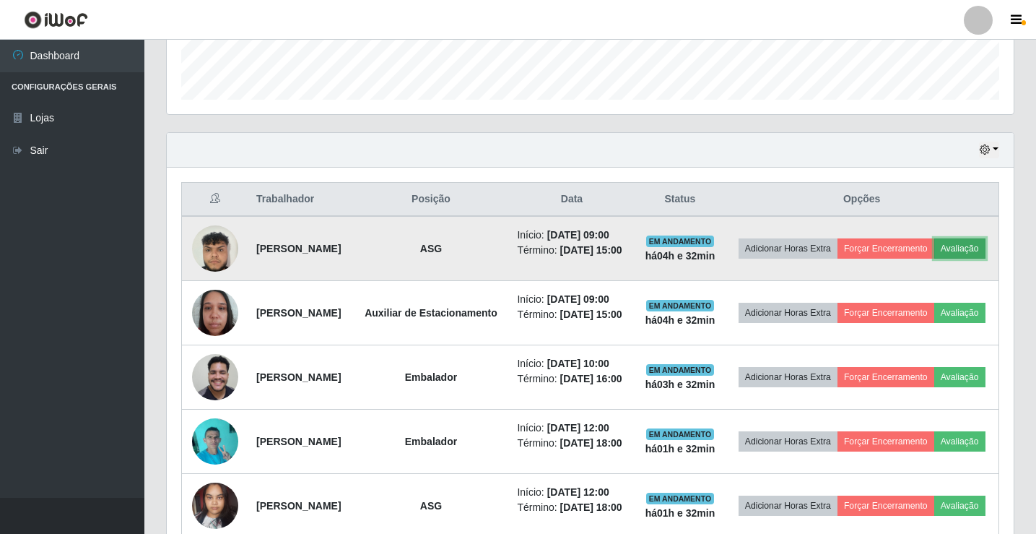 The height and width of the screenshot is (534, 1036). Describe the element at coordinates (215, 440) in the screenshot. I see `img: 1699884729750.jpeg` at that location.